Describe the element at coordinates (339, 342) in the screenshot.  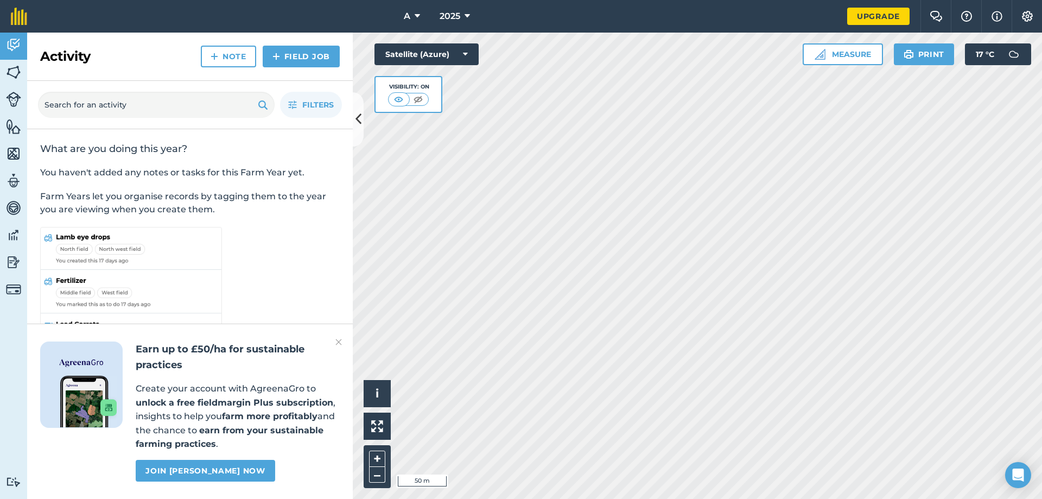
I see `img: svg+xml;base64,PHN2ZyB4bWxucz0iaHR0cDovL3d3dy53My5vcmcvMjAwMC9zdmciIHdpZHRoPSIyMiIgaGVpZ2h0PSIzMC...` at that location.